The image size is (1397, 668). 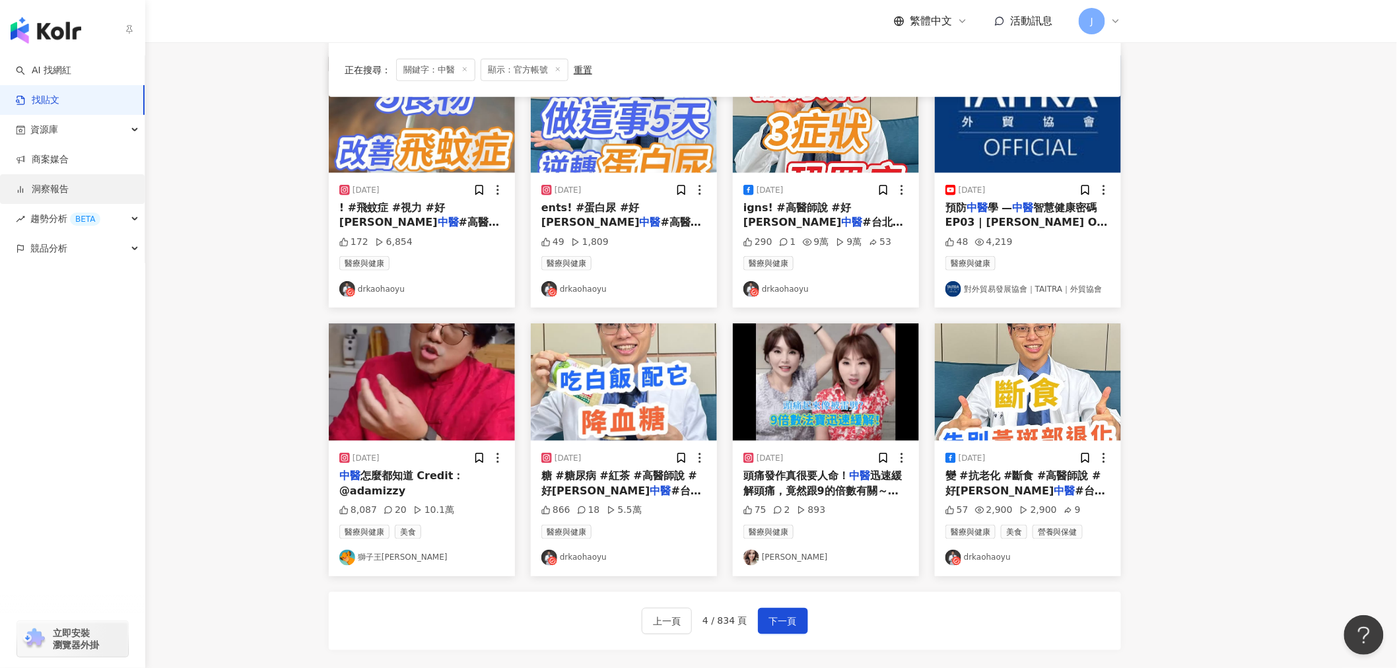 I want to click on a: chrome extension立即安裝 瀏覽器外掛, so click(x=73, y=639).